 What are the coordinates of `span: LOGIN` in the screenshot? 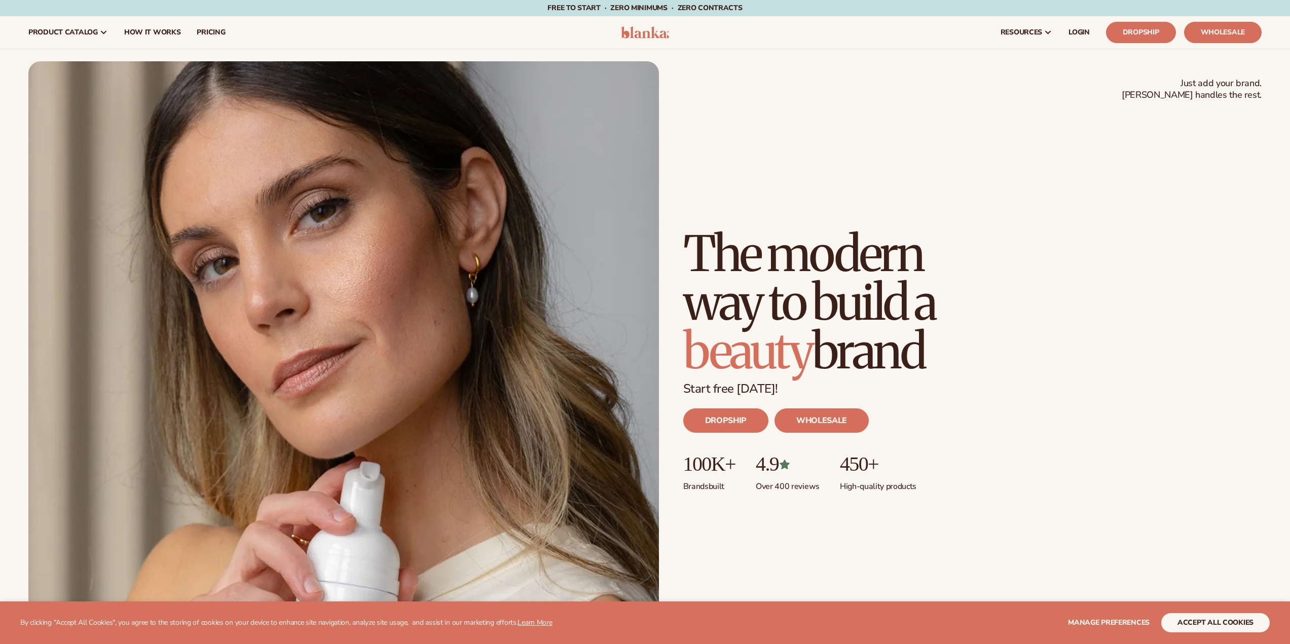 It's located at (1079, 32).